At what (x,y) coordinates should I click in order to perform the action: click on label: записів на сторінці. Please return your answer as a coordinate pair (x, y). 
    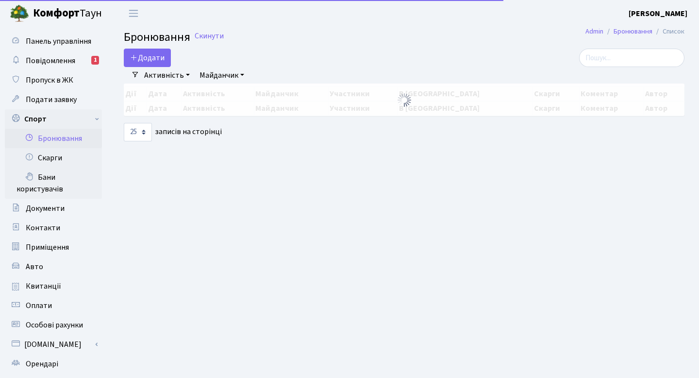
    Looking at the image, I should click on (173, 132).